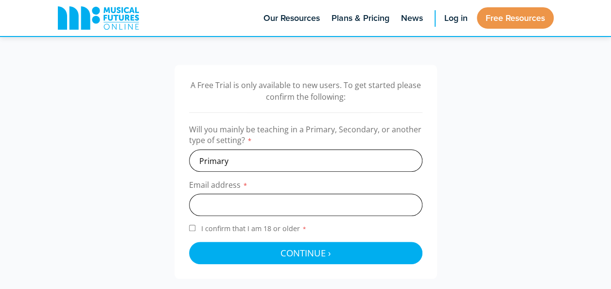  What do you see at coordinates (254, 228) in the screenshot?
I see `span: I confirm that I am 18 or older` at bounding box center [254, 228].